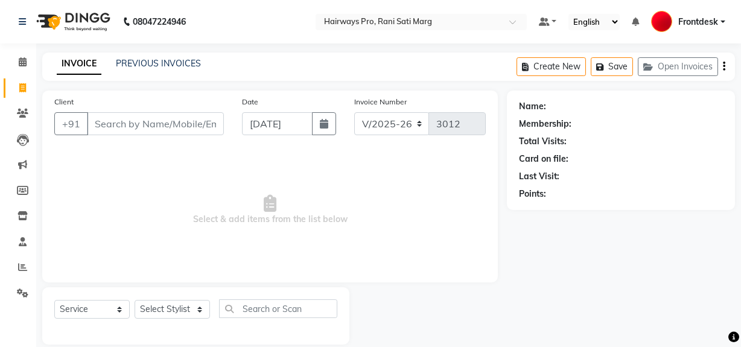  What do you see at coordinates (539, 176) in the screenshot?
I see `div: Last Visit:` at bounding box center [539, 176].